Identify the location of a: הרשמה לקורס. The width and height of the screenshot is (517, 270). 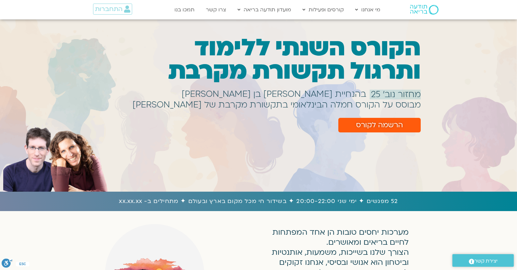
(380, 125).